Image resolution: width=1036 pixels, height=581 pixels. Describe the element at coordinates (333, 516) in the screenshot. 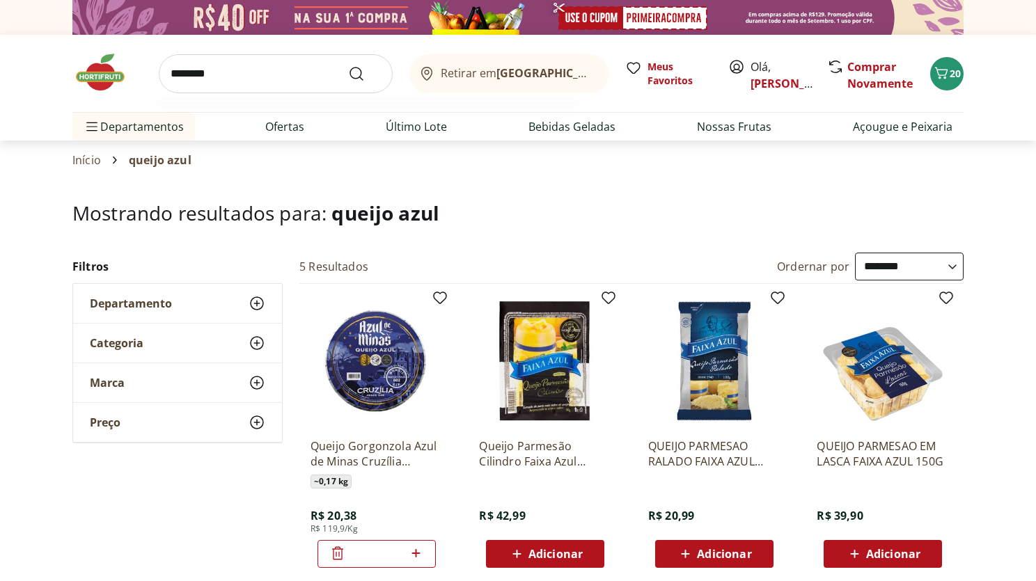

I see `span: R$ 20,38` at that location.